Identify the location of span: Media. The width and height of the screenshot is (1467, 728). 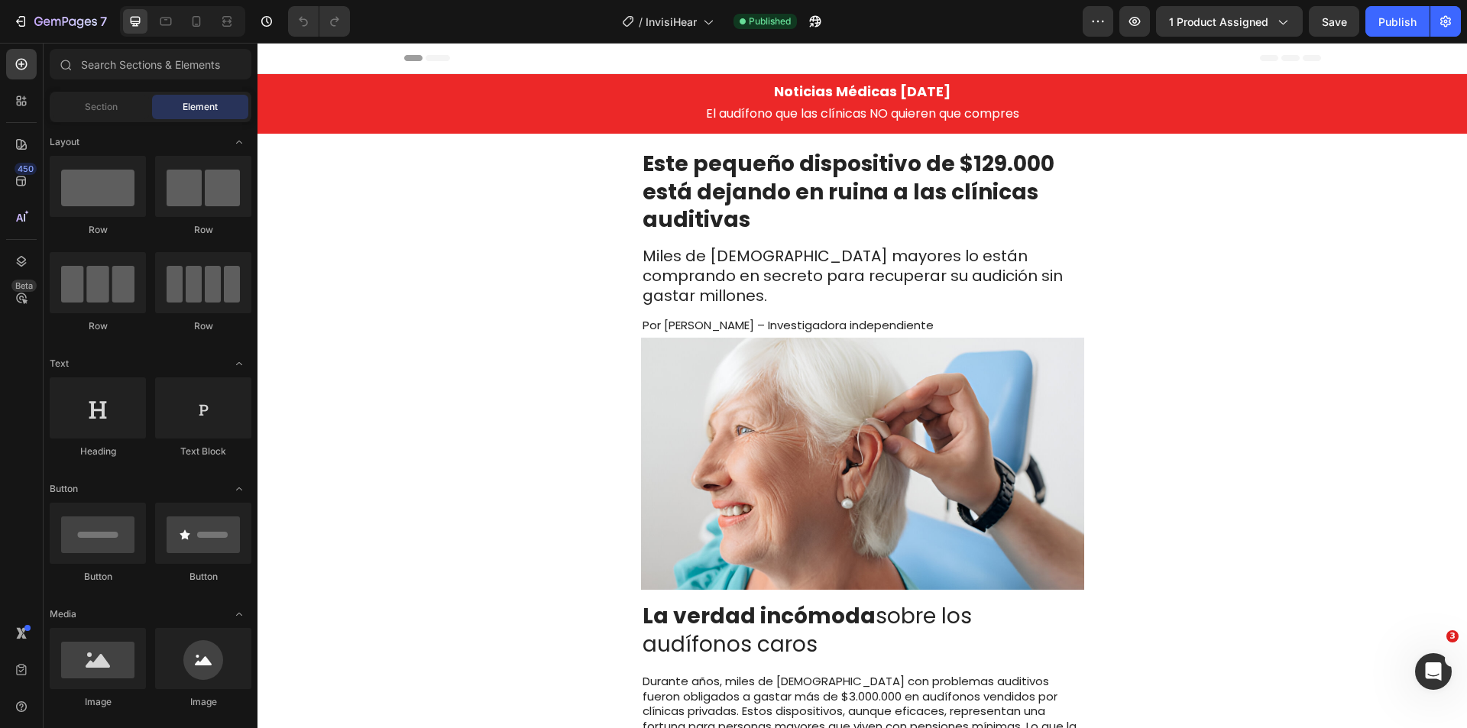
(63, 614).